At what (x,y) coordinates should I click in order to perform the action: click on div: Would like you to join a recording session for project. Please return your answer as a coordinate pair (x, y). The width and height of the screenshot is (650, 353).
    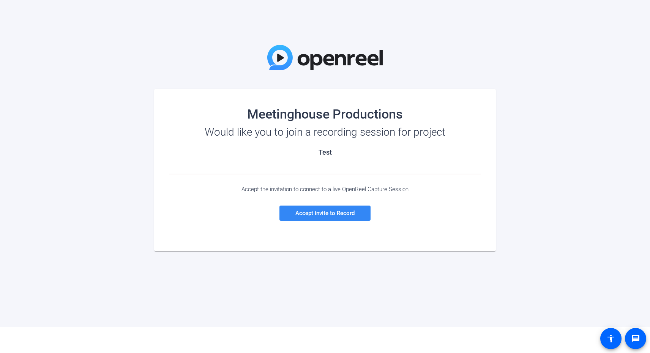
    Looking at the image, I should click on (325, 132).